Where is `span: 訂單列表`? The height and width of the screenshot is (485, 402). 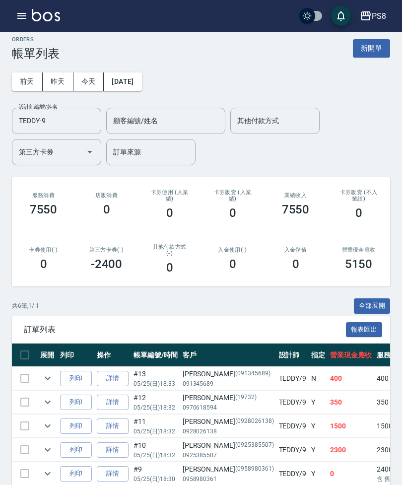 span: 訂單列表 is located at coordinates (185, 330).